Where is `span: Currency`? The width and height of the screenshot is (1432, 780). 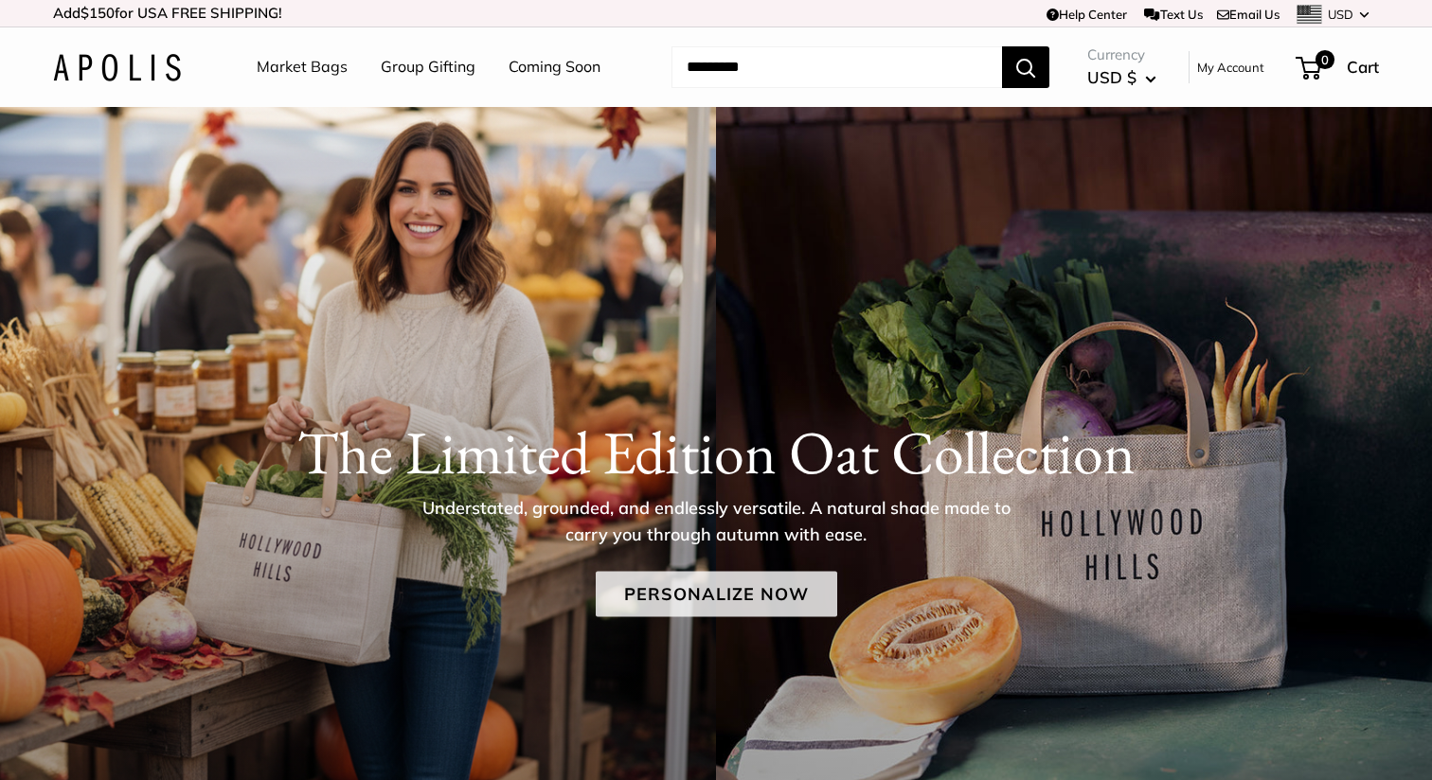 span: Currency is located at coordinates (1121, 55).